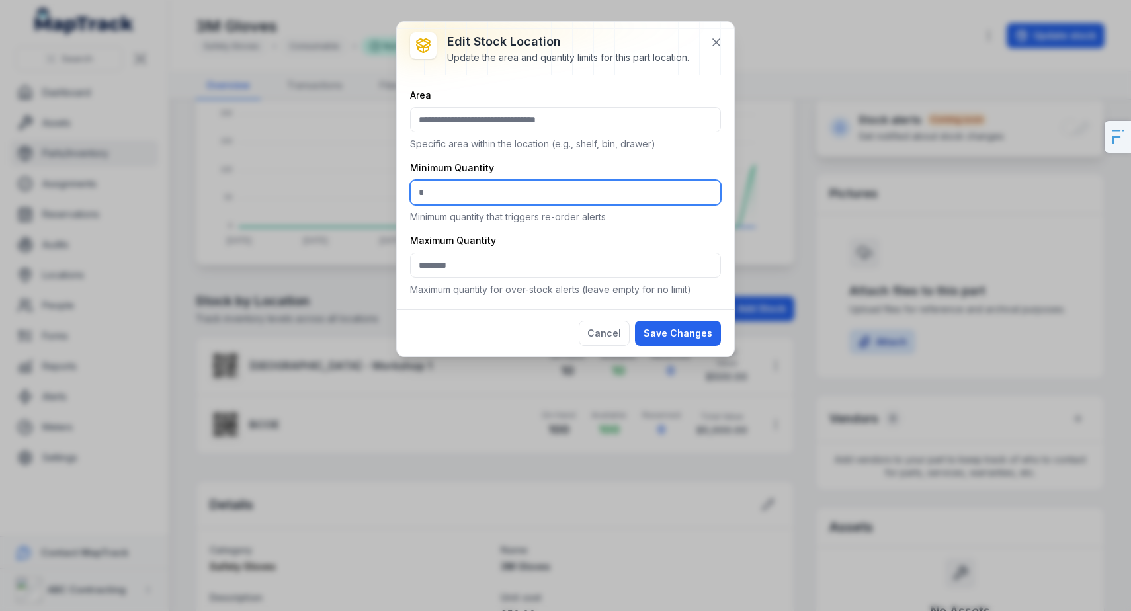  What do you see at coordinates (566, 193) in the screenshot?
I see `input: :rg5:-form-item-label` at bounding box center [566, 193].